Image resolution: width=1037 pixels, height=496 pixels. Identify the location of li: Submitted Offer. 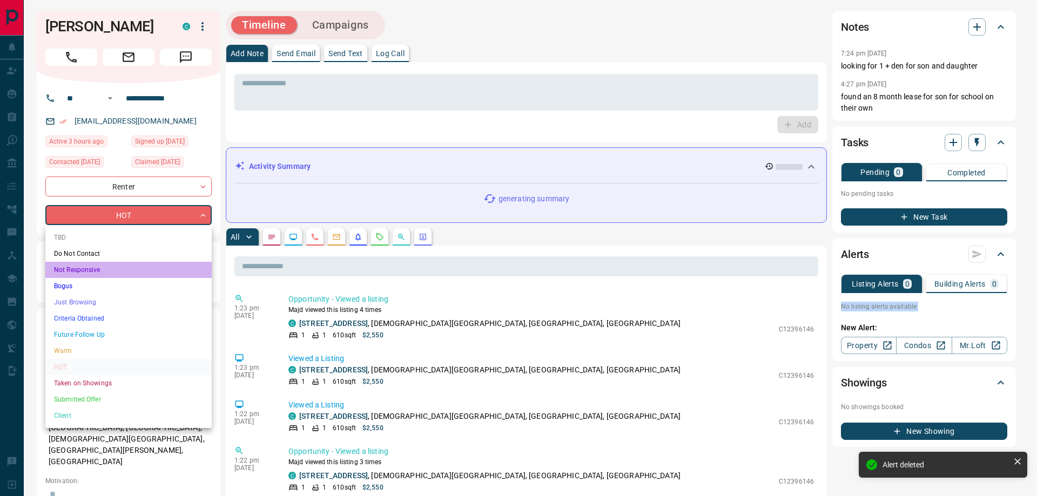
(129, 400).